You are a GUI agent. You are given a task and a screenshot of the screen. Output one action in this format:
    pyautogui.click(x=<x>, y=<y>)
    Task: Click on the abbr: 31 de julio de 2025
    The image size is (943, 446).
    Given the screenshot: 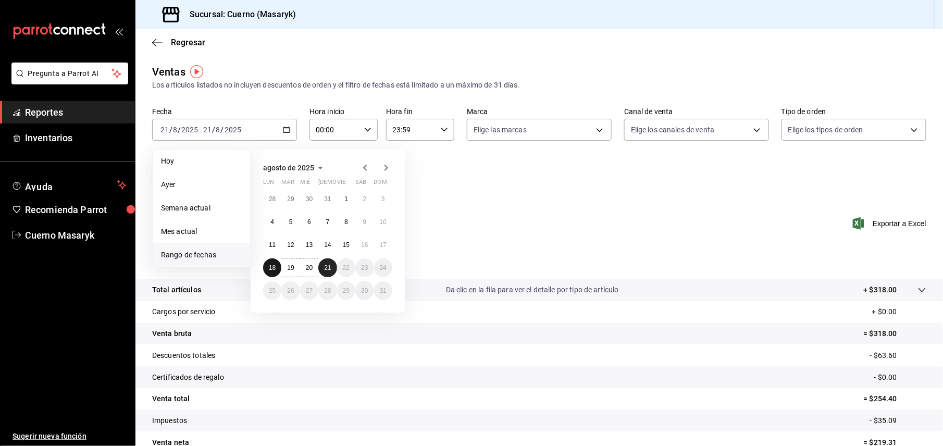 What is the action you would take?
    pyautogui.click(x=327, y=199)
    